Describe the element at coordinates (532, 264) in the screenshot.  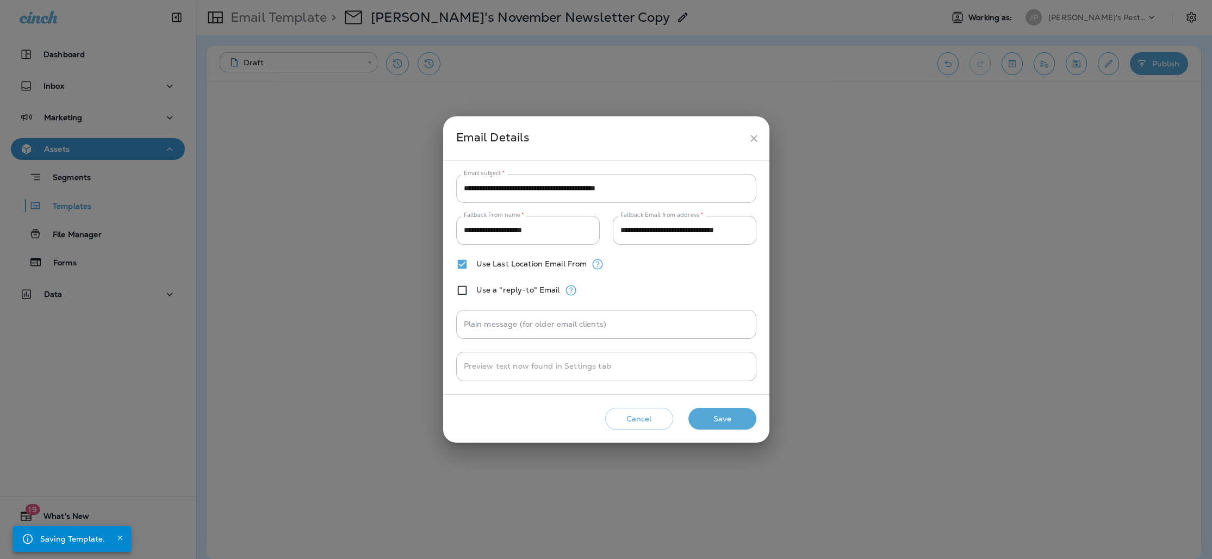
I see `label: Use Last Location Email From` at that location.